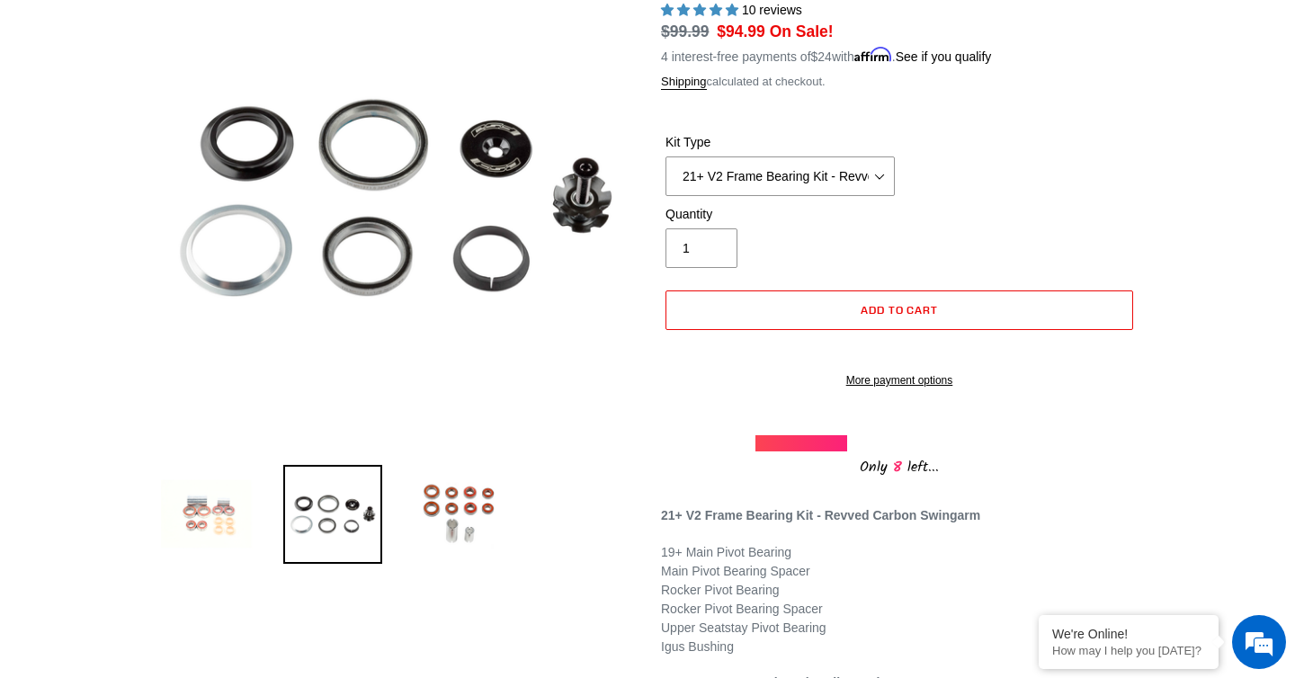  Describe the element at coordinates (943, 57) in the screenshot. I see `a: See if you qualify - Learn more about Affirm Financing (opens in modal)` at that location.